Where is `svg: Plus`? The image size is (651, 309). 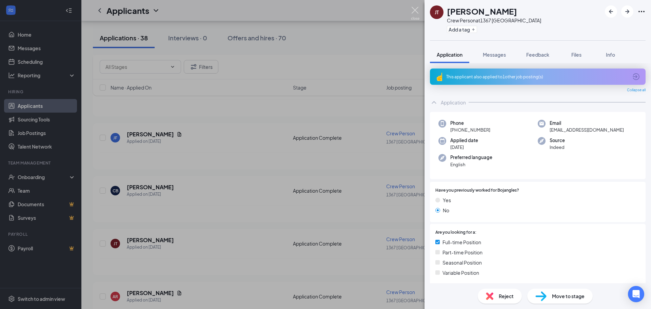
svg: Plus is located at coordinates (473, 29).